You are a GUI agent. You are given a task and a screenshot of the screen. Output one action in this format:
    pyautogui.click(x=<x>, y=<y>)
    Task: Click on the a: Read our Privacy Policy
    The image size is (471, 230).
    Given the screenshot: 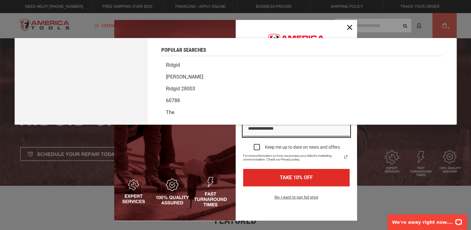 What is the action you would take?
    pyautogui.click(x=346, y=157)
    